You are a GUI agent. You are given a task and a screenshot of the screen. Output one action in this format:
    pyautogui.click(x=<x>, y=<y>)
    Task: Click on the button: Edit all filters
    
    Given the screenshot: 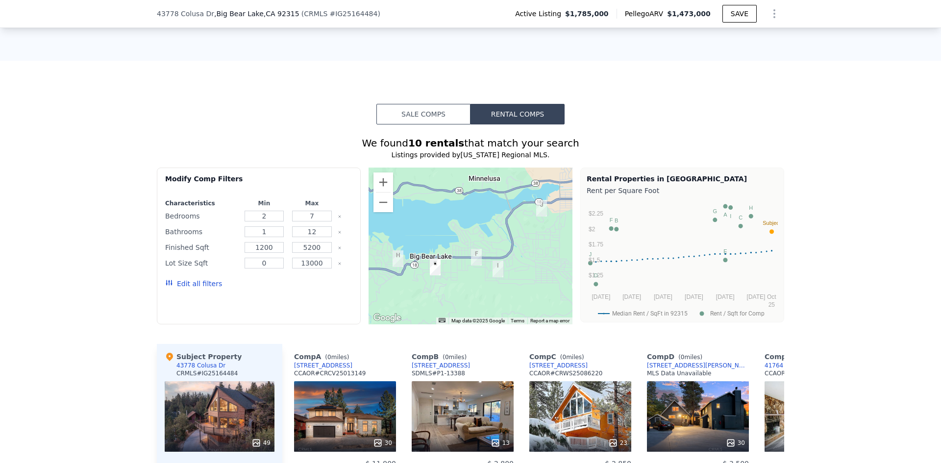 What is the action you would take?
    pyautogui.click(x=194, y=284)
    